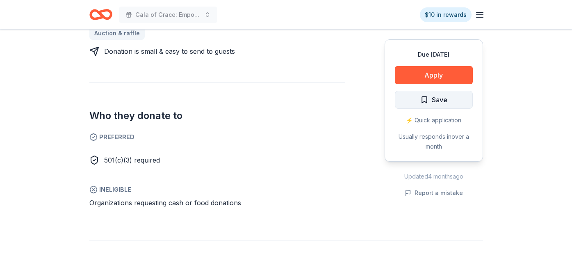 Image resolution: width=572 pixels, height=266 pixels. Describe the element at coordinates (434, 75) in the screenshot. I see `button: Apply` at that location.